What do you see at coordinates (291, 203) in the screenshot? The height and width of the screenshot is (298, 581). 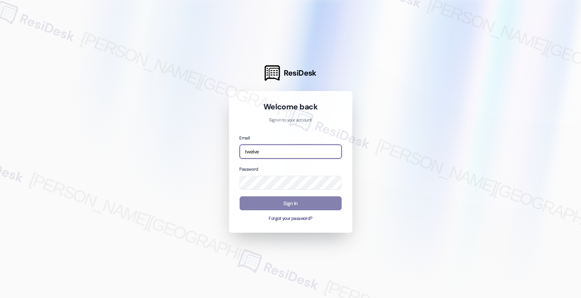 I see `button: Sign In` at bounding box center [291, 203].